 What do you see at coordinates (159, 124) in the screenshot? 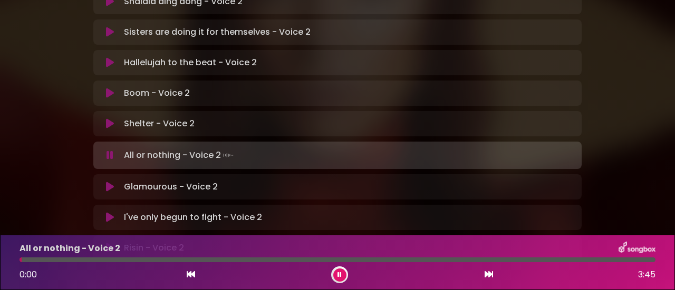
I see `p: Shelter - Voice 2` at bounding box center [159, 124].